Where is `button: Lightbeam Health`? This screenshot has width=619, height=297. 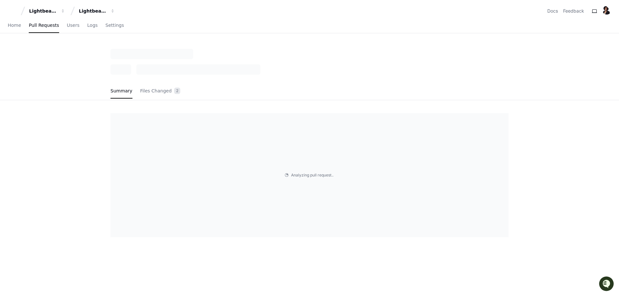 button: Lightbeam Health is located at coordinates (47, 11).